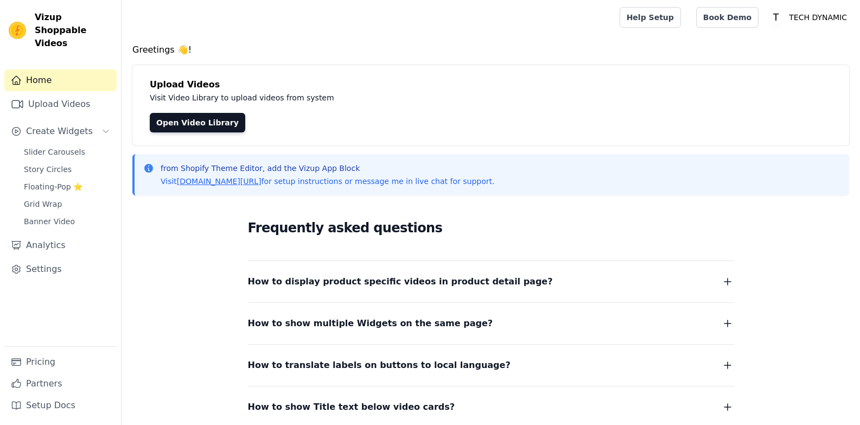  What do you see at coordinates (43, 204) in the screenshot?
I see `span: Grid Wrap` at bounding box center [43, 204].